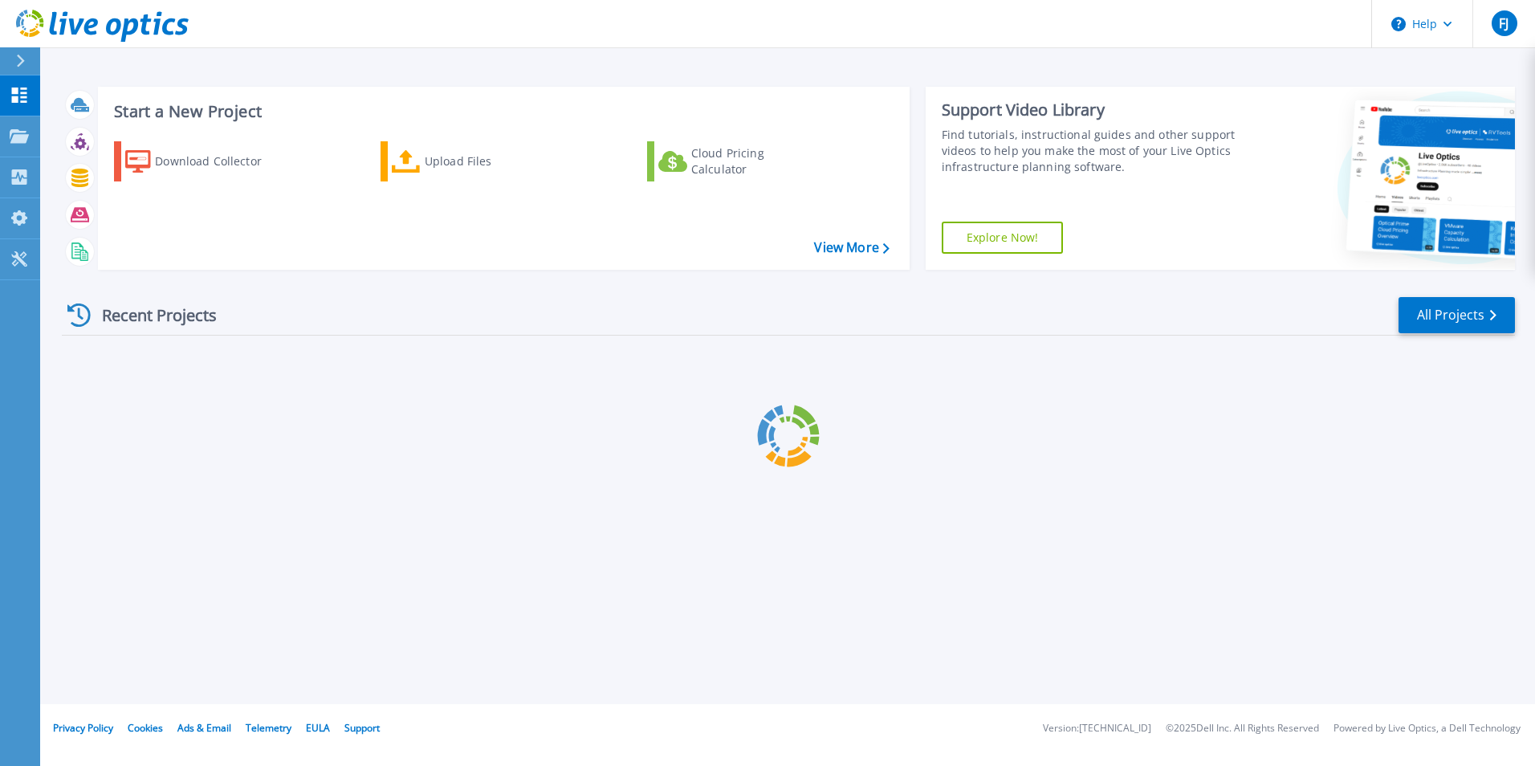  I want to click on div: Recent Projects, so click(150, 315).